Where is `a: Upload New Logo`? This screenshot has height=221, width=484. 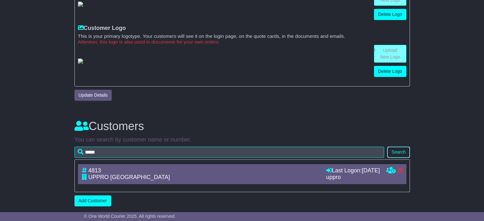 a: Upload New Logo is located at coordinates (390, 54).